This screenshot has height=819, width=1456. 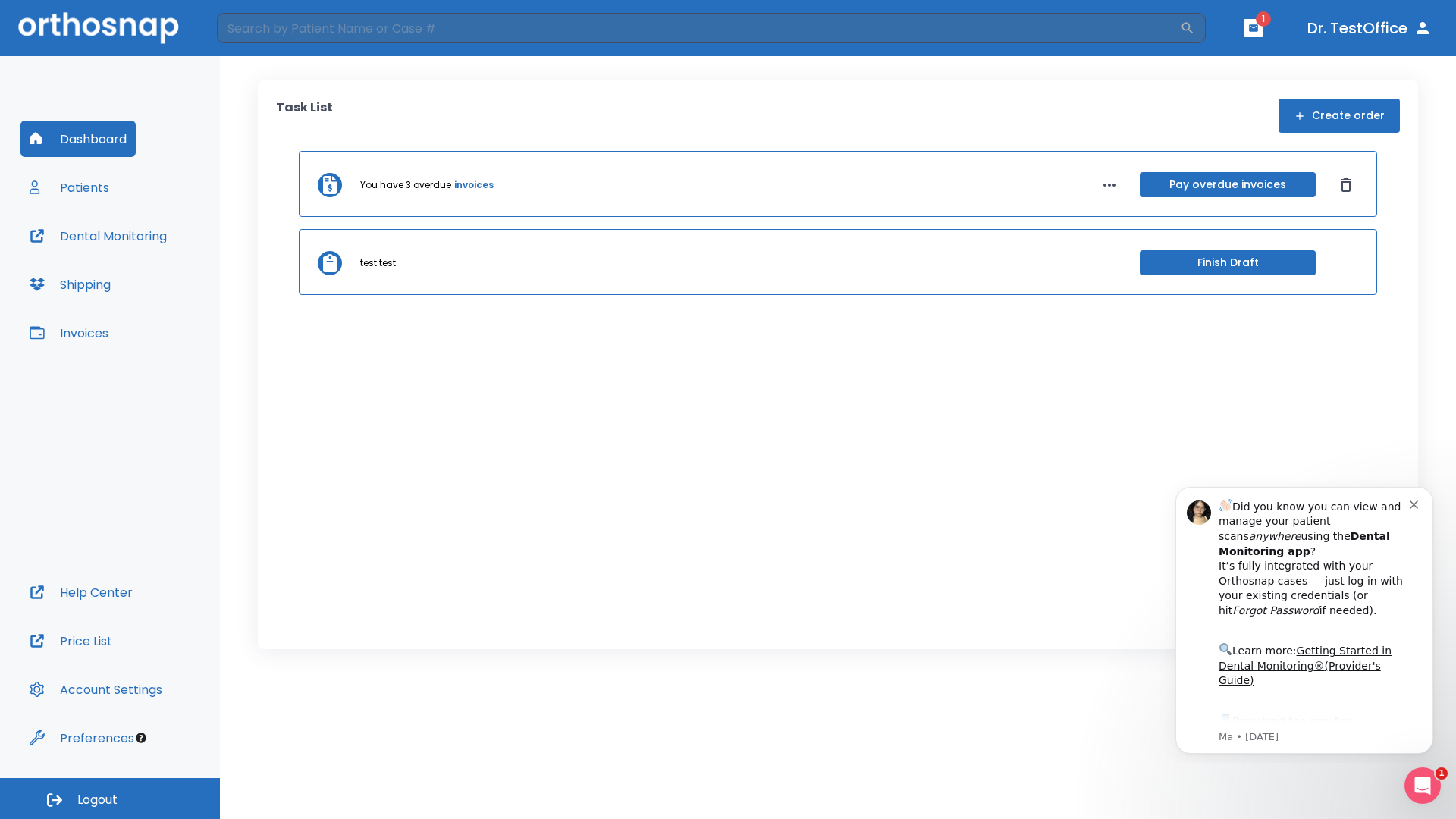 What do you see at coordinates (69, 188) in the screenshot?
I see `a: Patients` at bounding box center [69, 188].